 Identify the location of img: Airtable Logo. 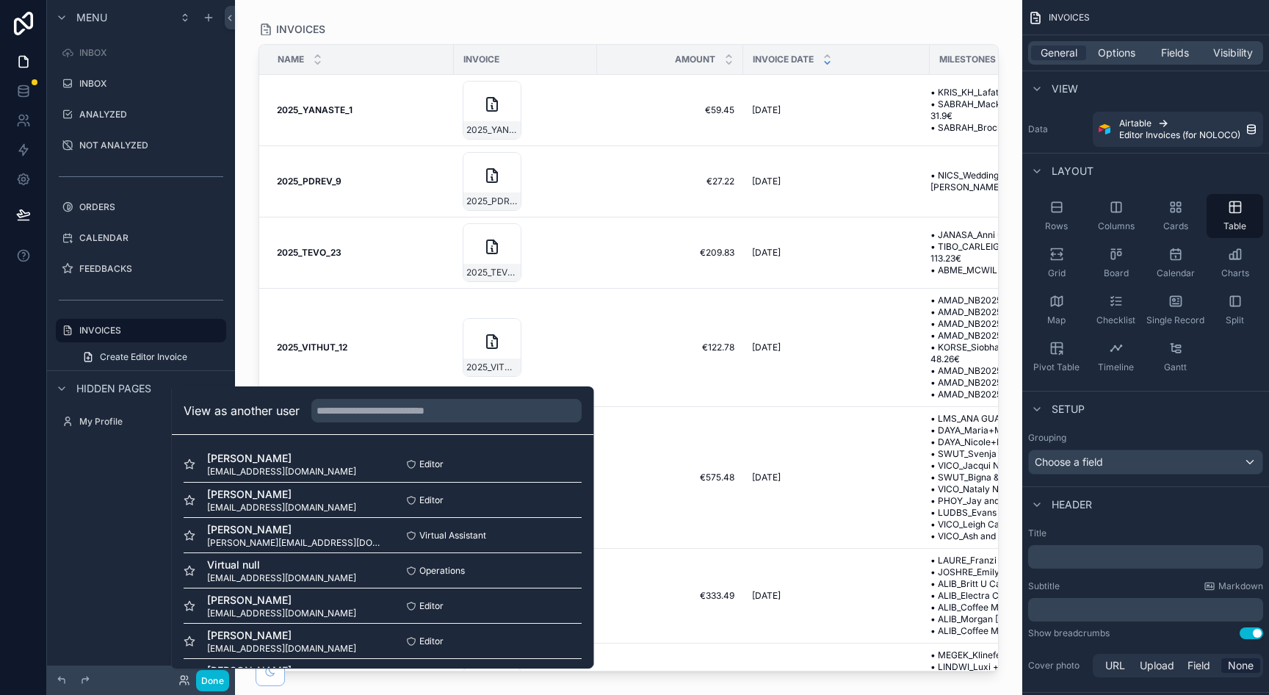
(1104, 129).